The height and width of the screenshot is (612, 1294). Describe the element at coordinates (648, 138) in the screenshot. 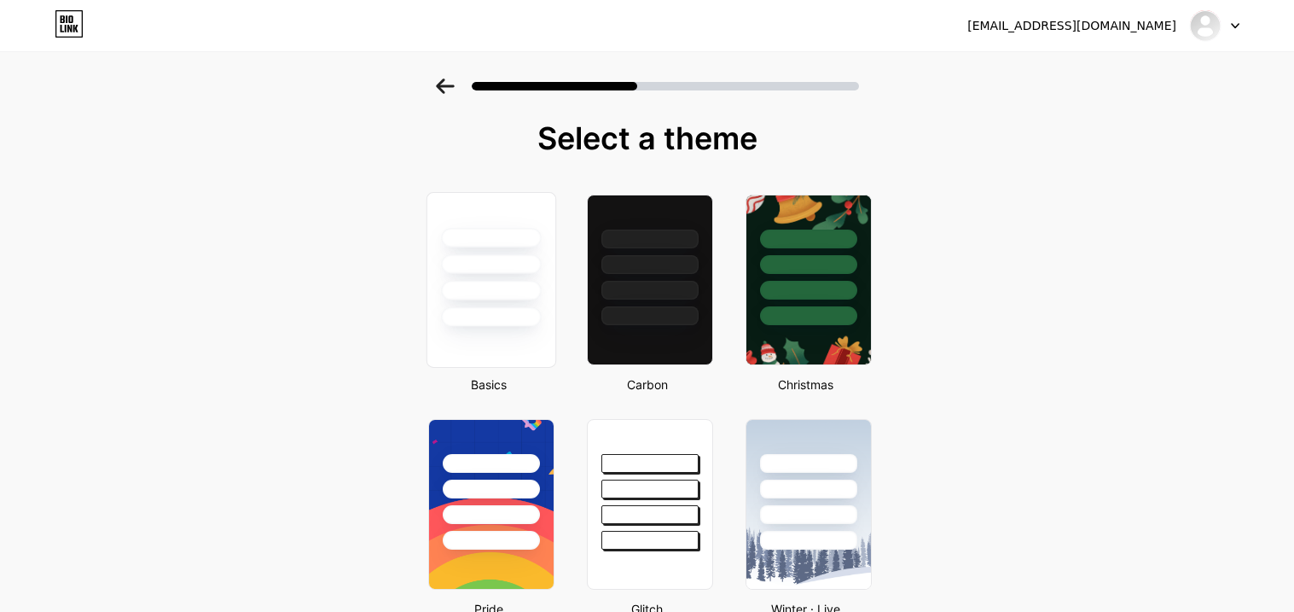

I see `div: Select a theme` at that location.